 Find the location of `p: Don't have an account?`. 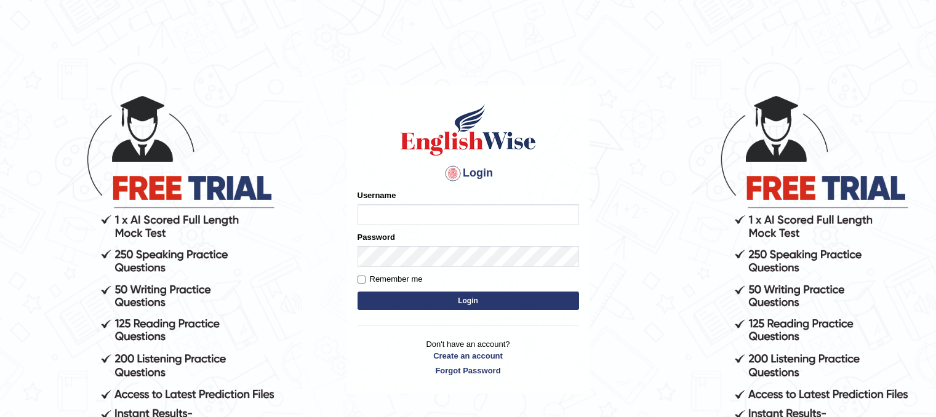

p: Don't have an account? is located at coordinates (468, 357).